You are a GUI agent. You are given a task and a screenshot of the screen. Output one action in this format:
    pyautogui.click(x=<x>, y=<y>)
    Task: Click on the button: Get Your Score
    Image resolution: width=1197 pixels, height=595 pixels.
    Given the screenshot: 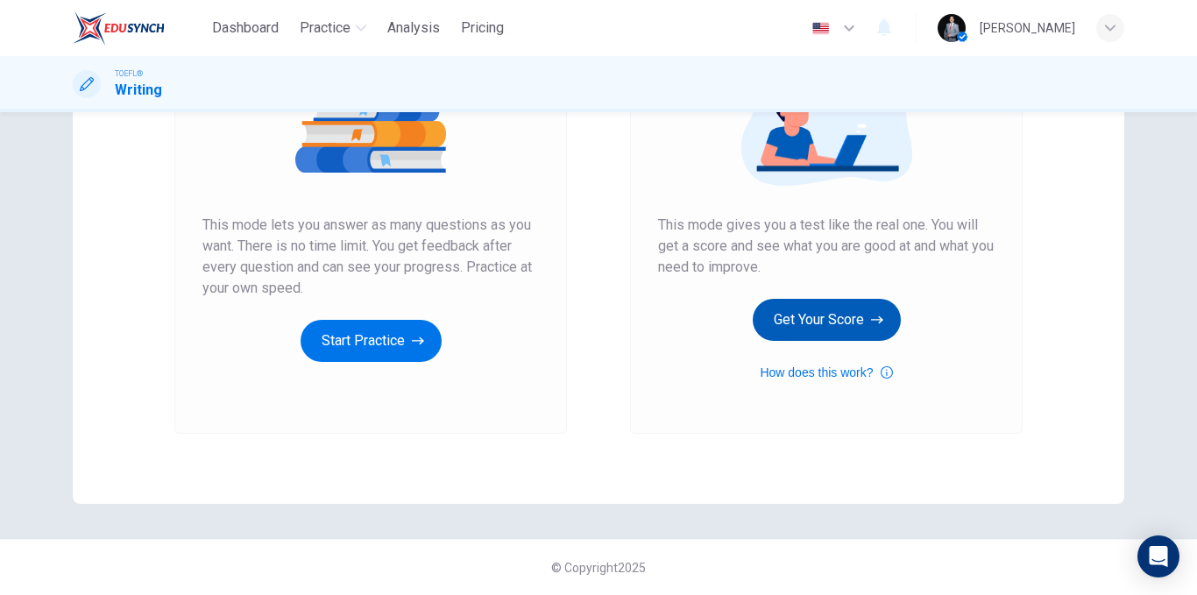 What is the action you would take?
    pyautogui.click(x=826, y=320)
    